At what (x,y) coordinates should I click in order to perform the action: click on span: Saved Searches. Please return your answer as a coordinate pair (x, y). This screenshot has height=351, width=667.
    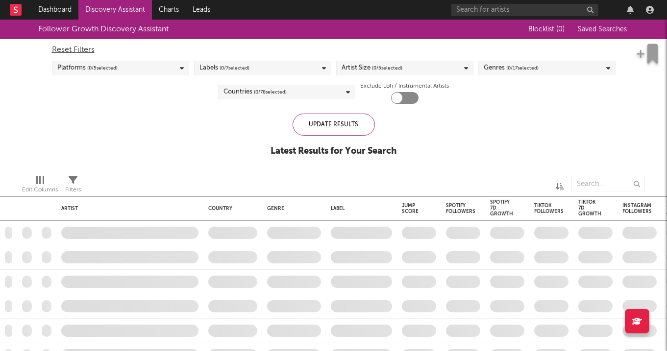
    Looking at the image, I should click on (603, 29).